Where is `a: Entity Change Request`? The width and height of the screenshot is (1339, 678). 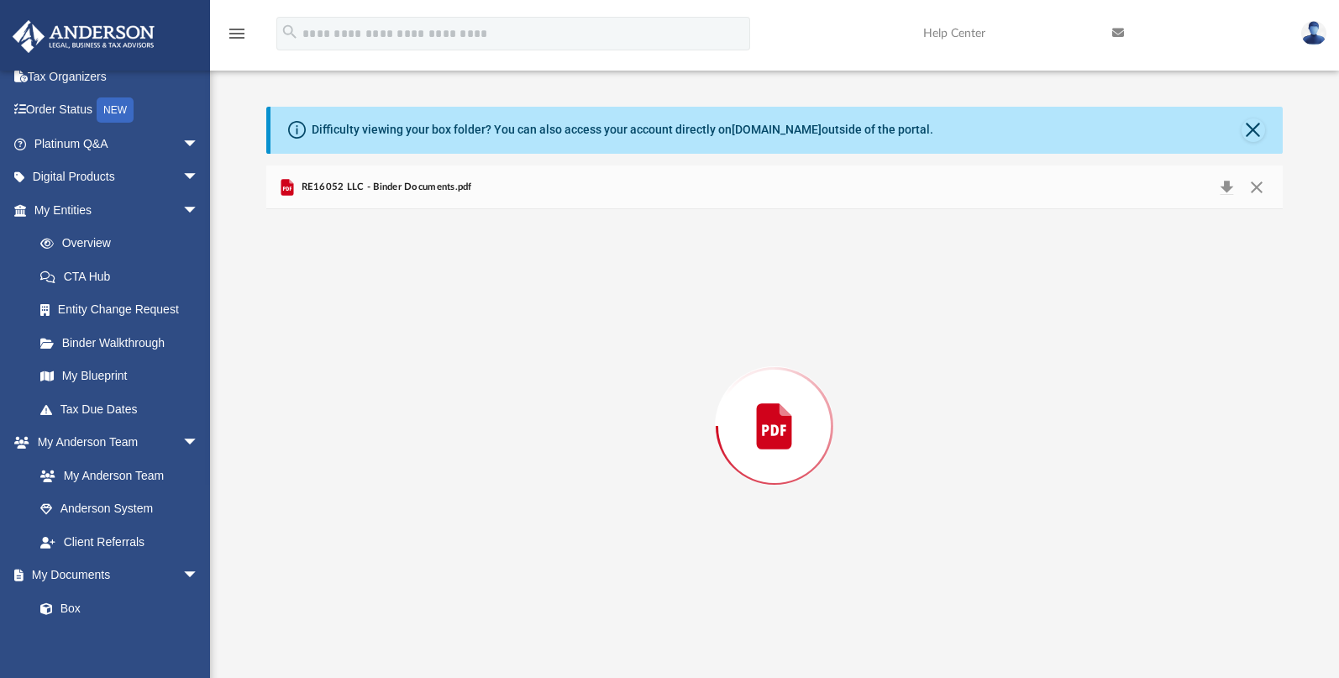 a: Entity Change Request is located at coordinates (124, 310).